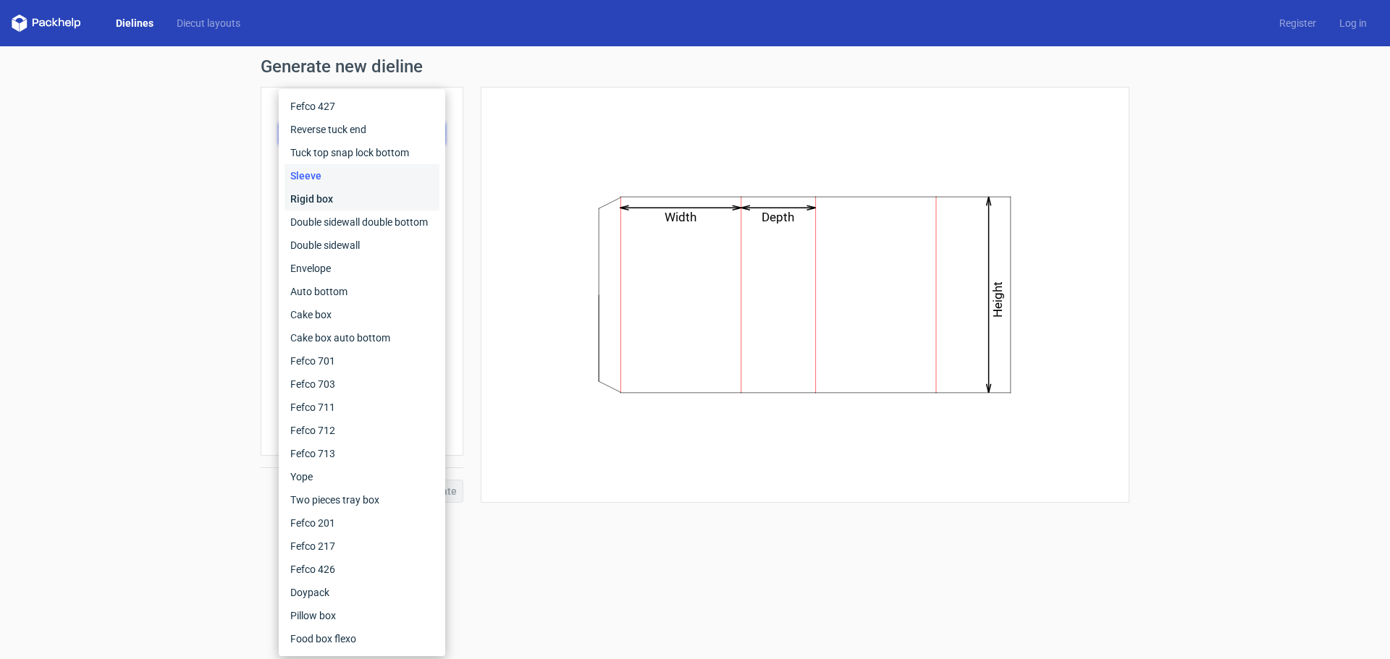 This screenshot has width=1390, height=659. I want to click on div: Food box flexo, so click(362, 639).